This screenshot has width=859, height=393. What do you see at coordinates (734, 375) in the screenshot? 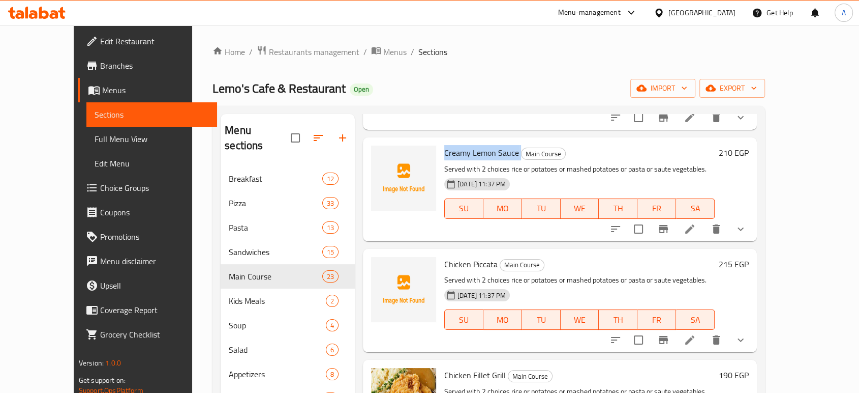
I see `h6: 190 EGP` at bounding box center [734, 375].